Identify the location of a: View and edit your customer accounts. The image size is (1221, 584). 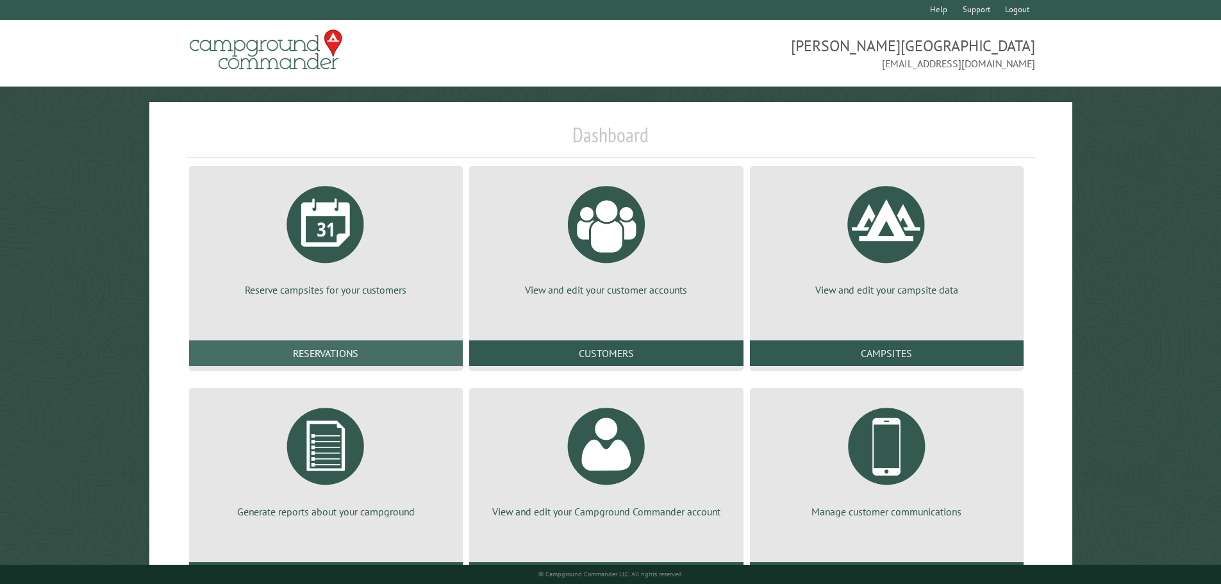
(606, 237).